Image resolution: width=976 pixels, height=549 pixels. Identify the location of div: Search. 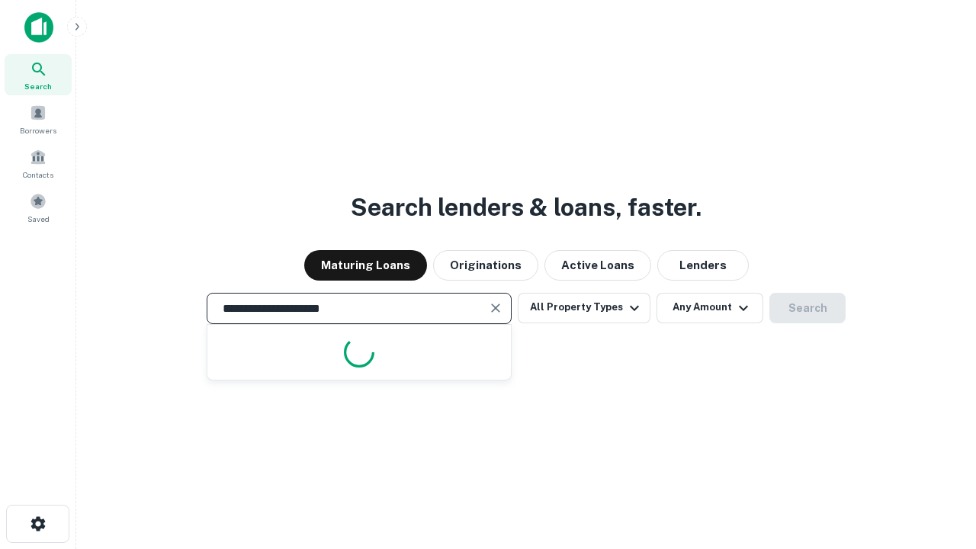
(38, 75).